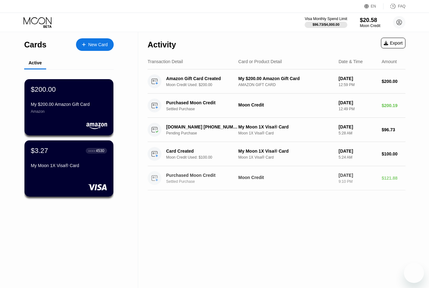 The height and width of the screenshot is (288, 429). I want to click on div: Pending Purchase, so click(205, 133).